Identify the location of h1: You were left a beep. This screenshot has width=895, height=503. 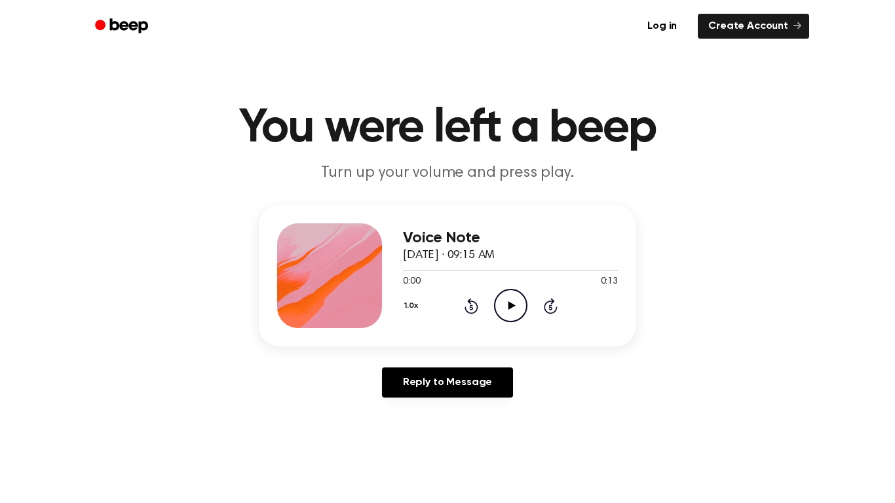
(447, 128).